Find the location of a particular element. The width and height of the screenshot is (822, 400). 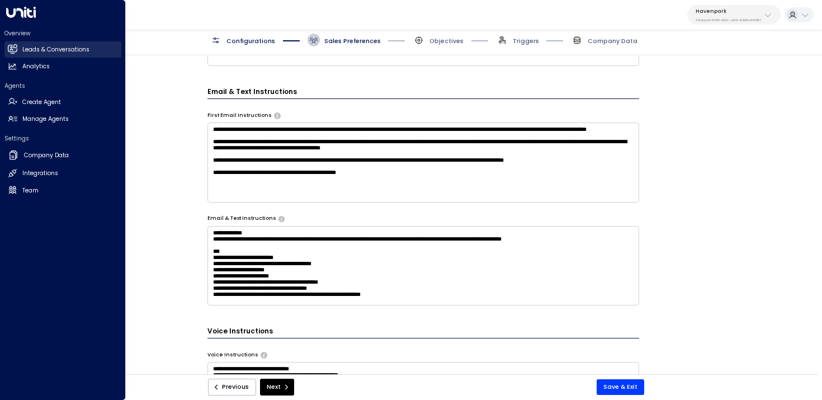

h2: Settings is located at coordinates (63, 138).